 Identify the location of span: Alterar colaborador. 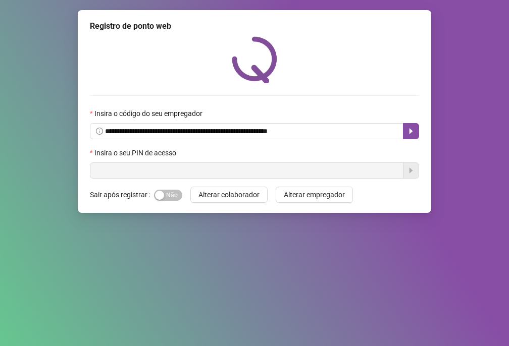
(229, 195).